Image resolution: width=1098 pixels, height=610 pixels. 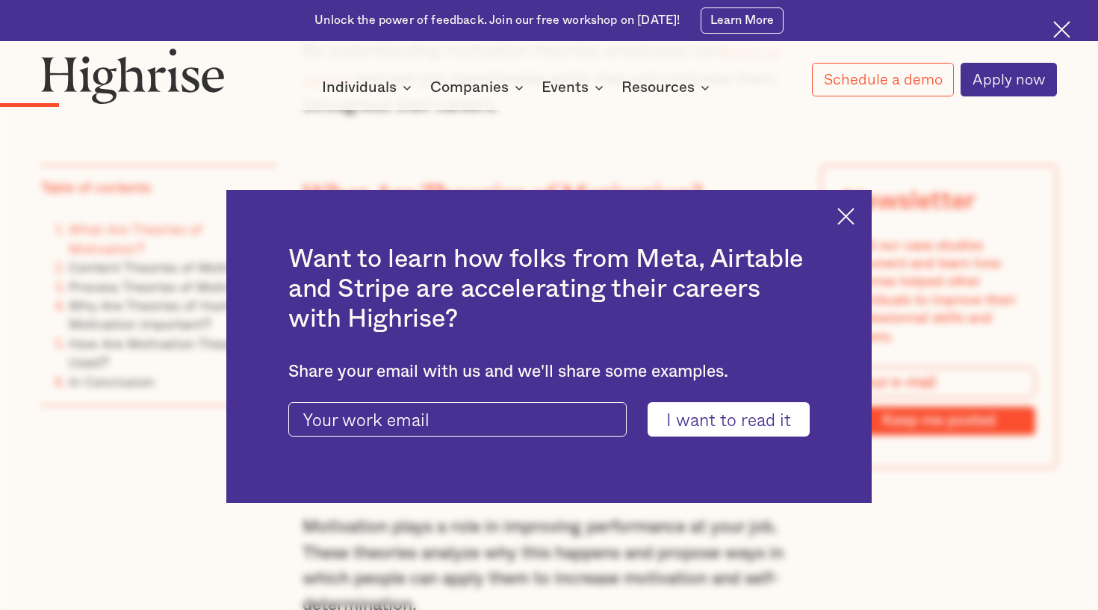 I want to click on input: Your work email, so click(x=457, y=419).